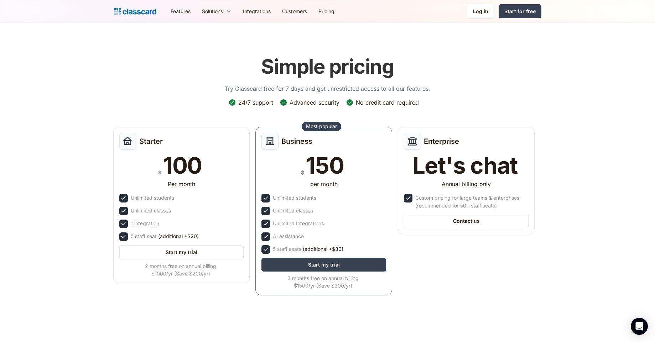  What do you see at coordinates (151, 141) in the screenshot?
I see `h2: Starter` at bounding box center [151, 141].